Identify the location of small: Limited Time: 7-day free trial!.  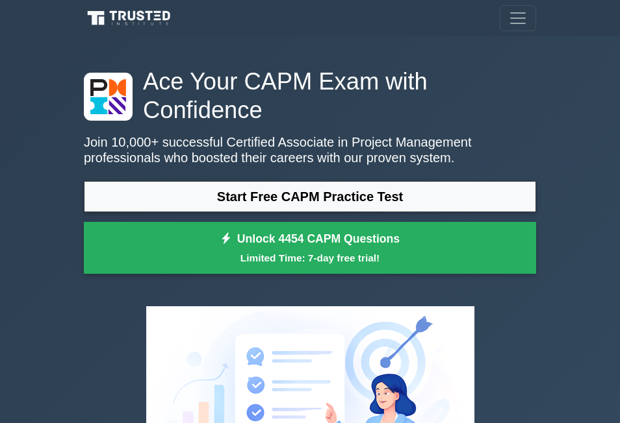
(310, 258).